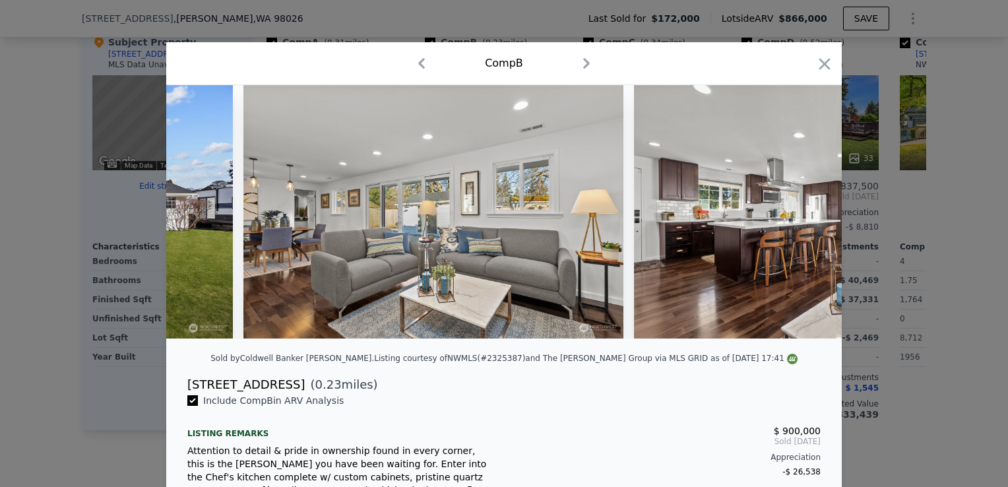  I want to click on img: NWMLS Logo, so click(792, 359).